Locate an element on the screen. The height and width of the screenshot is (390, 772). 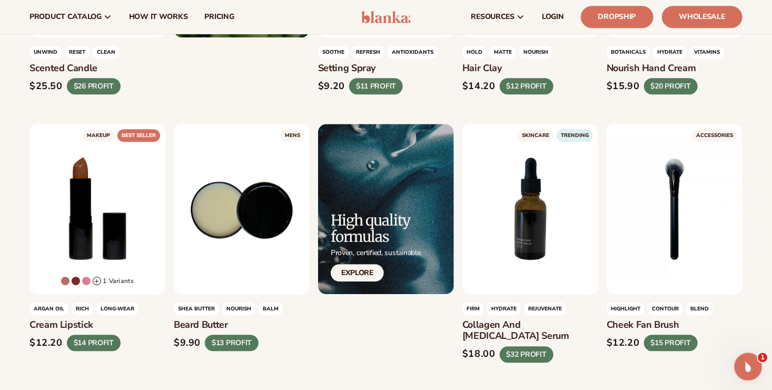
span: balm is located at coordinates (271, 309).